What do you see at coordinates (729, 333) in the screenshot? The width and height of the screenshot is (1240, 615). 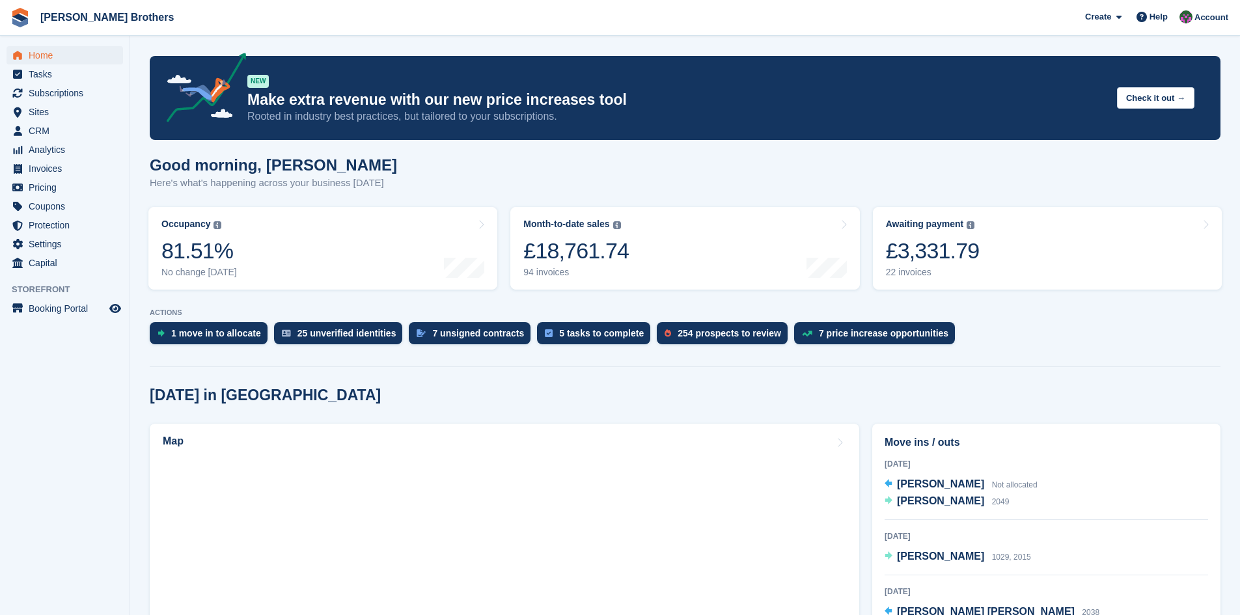 I see `div: 254 prospects to review` at bounding box center [729, 333].